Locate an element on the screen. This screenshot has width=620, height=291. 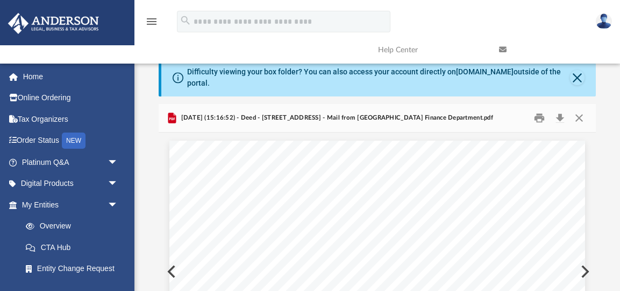
a: Platinum Q&Aarrow_drop_down is located at coordinates (71, 162).